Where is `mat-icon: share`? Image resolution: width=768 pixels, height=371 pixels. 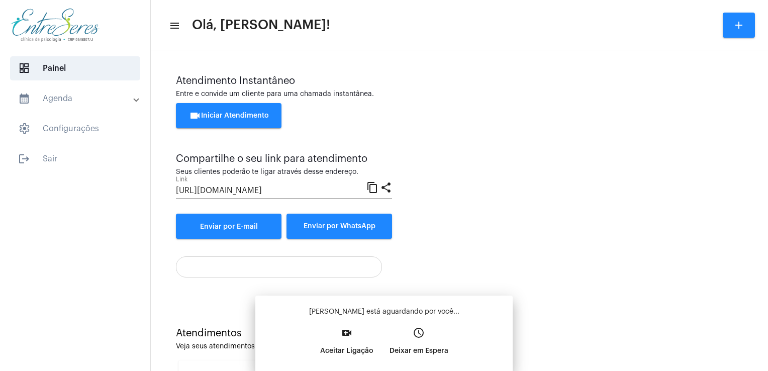
mat-icon: share is located at coordinates (386, 187).